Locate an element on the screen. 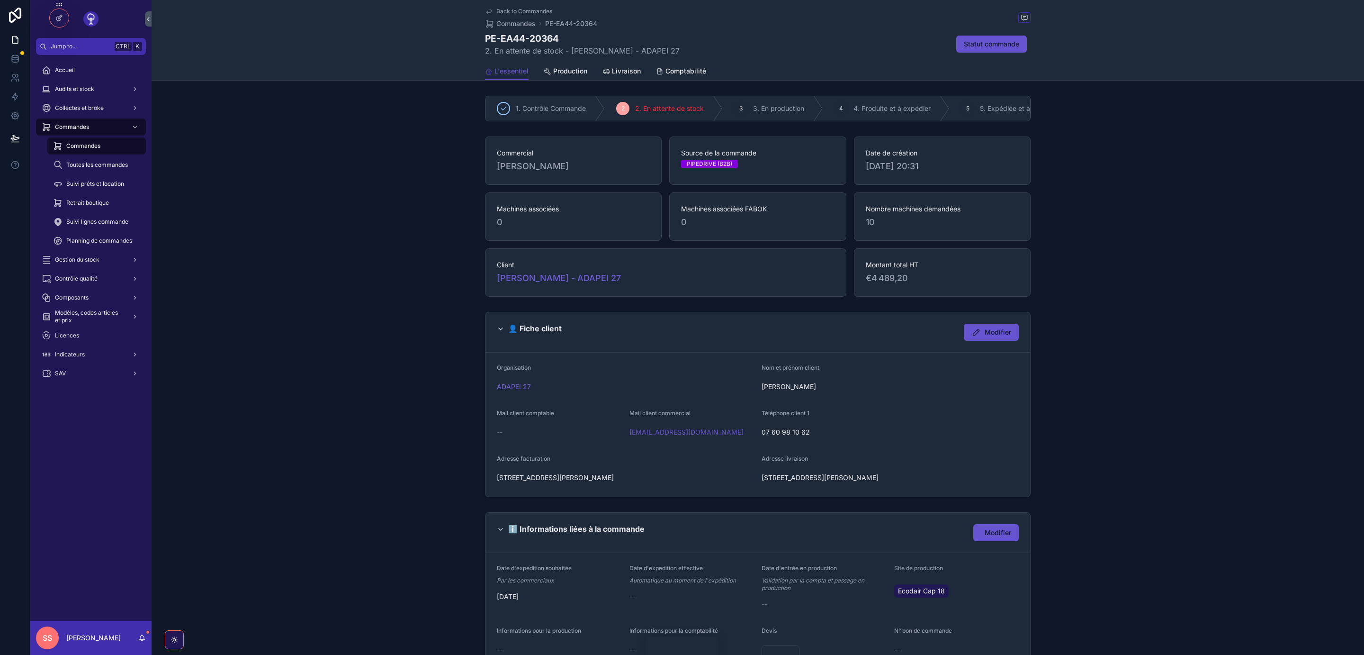 The height and width of the screenshot is (655, 1364). div: PIPEDRIVE (B2B) is located at coordinates (709, 164).